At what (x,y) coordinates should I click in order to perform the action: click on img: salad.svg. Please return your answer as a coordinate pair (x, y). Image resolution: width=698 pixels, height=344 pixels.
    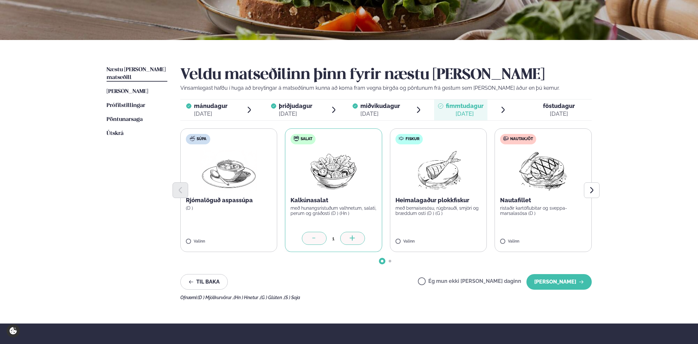
    Looking at the image, I should click on (297, 139).